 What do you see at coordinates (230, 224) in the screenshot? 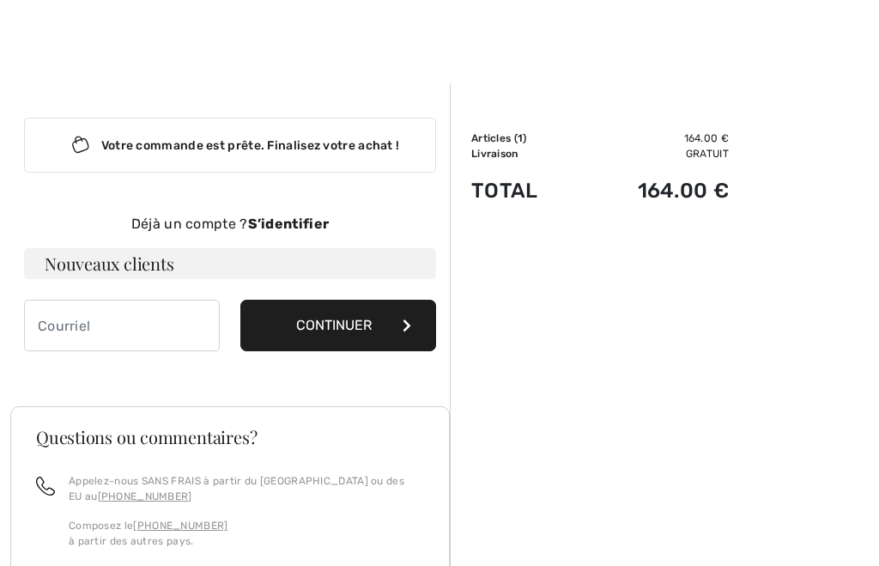
I see `div: Déjà un compte ?` at bounding box center [230, 224].